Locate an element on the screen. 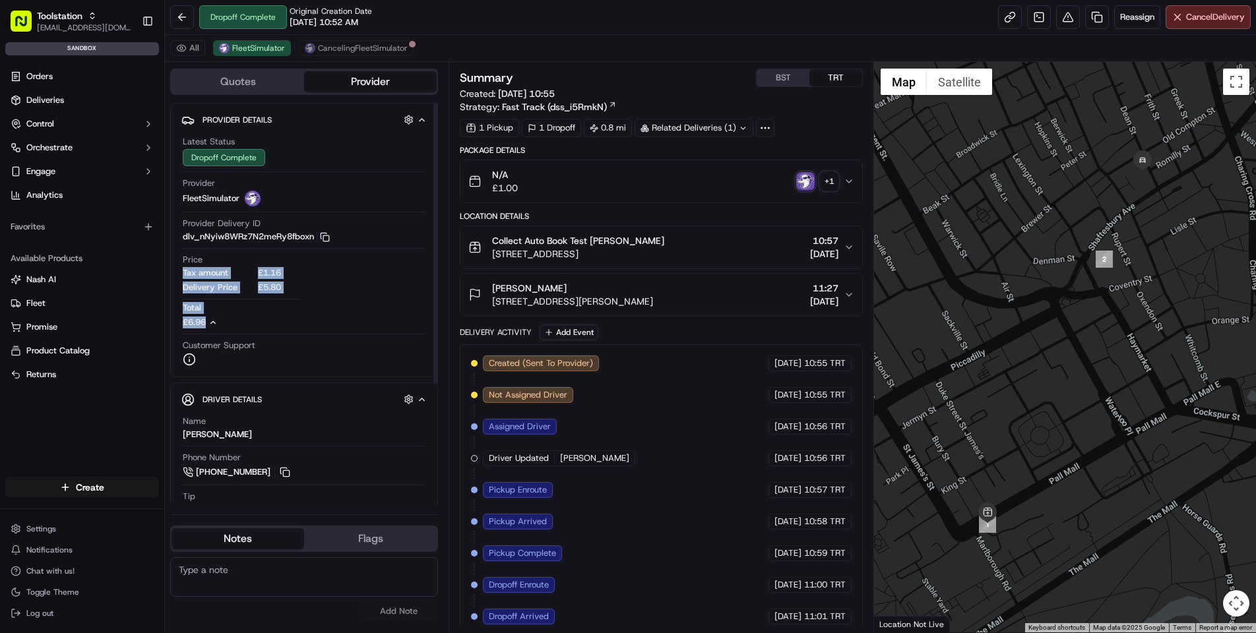  span: CancelingFleetSimulator is located at coordinates (363, 48).